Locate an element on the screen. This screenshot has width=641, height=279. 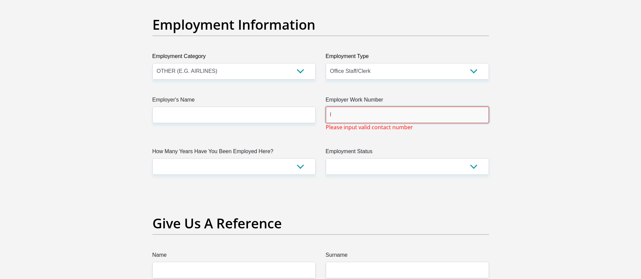
label: Name is located at coordinates (234, 257).